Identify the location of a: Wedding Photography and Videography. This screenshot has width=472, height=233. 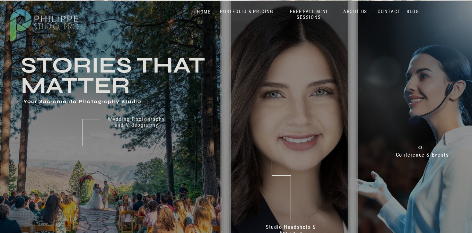
(137, 125).